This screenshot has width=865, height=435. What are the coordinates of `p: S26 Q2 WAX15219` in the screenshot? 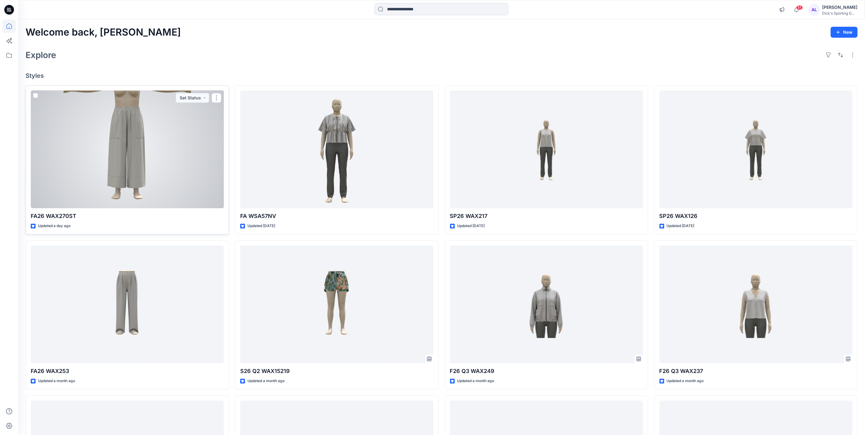 It's located at (337, 371).